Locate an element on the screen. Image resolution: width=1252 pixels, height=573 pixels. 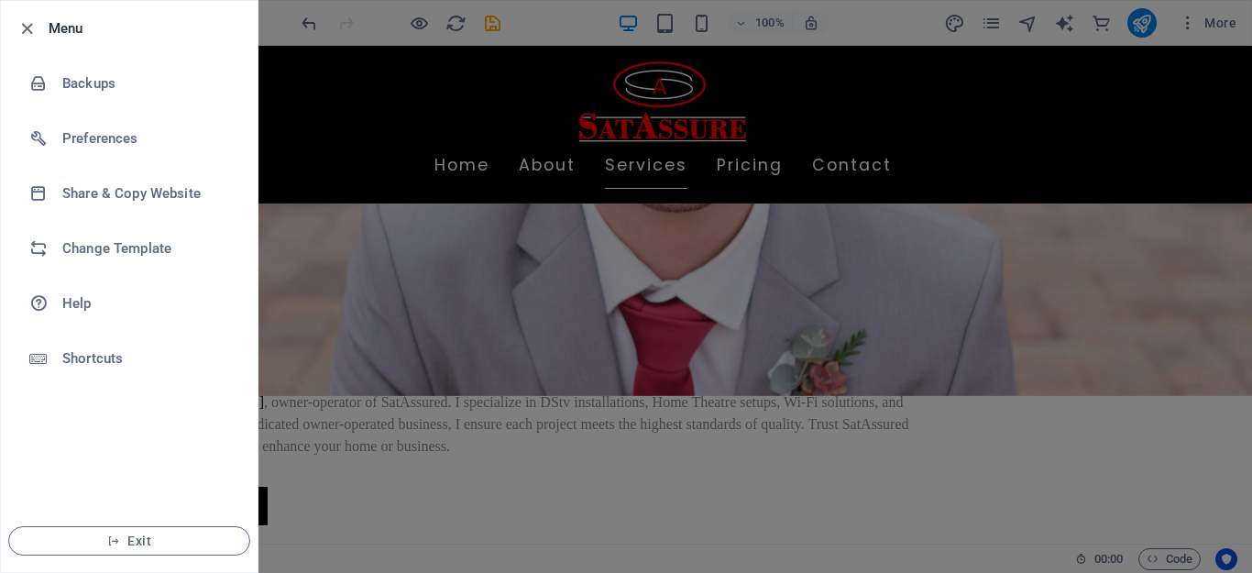
h6: Backups is located at coordinates (147, 83).